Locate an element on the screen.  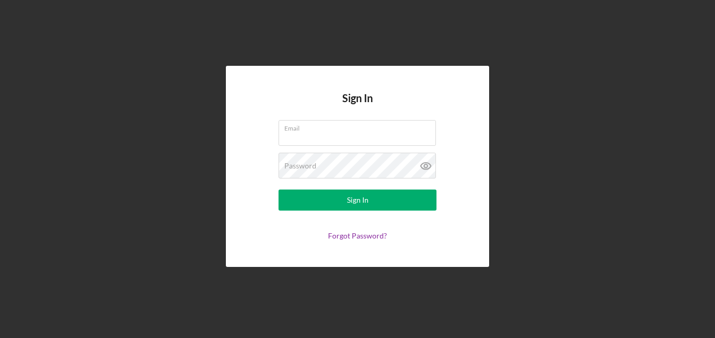
div: Sign In is located at coordinates (358, 200).